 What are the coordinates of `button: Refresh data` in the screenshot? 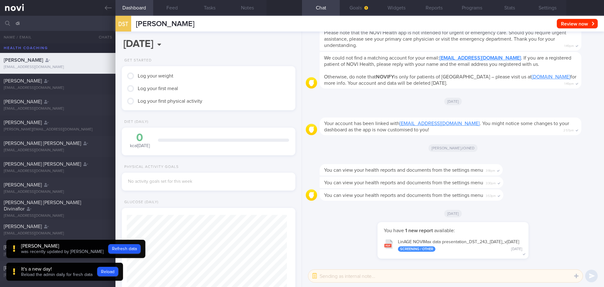 It's located at (124, 249).